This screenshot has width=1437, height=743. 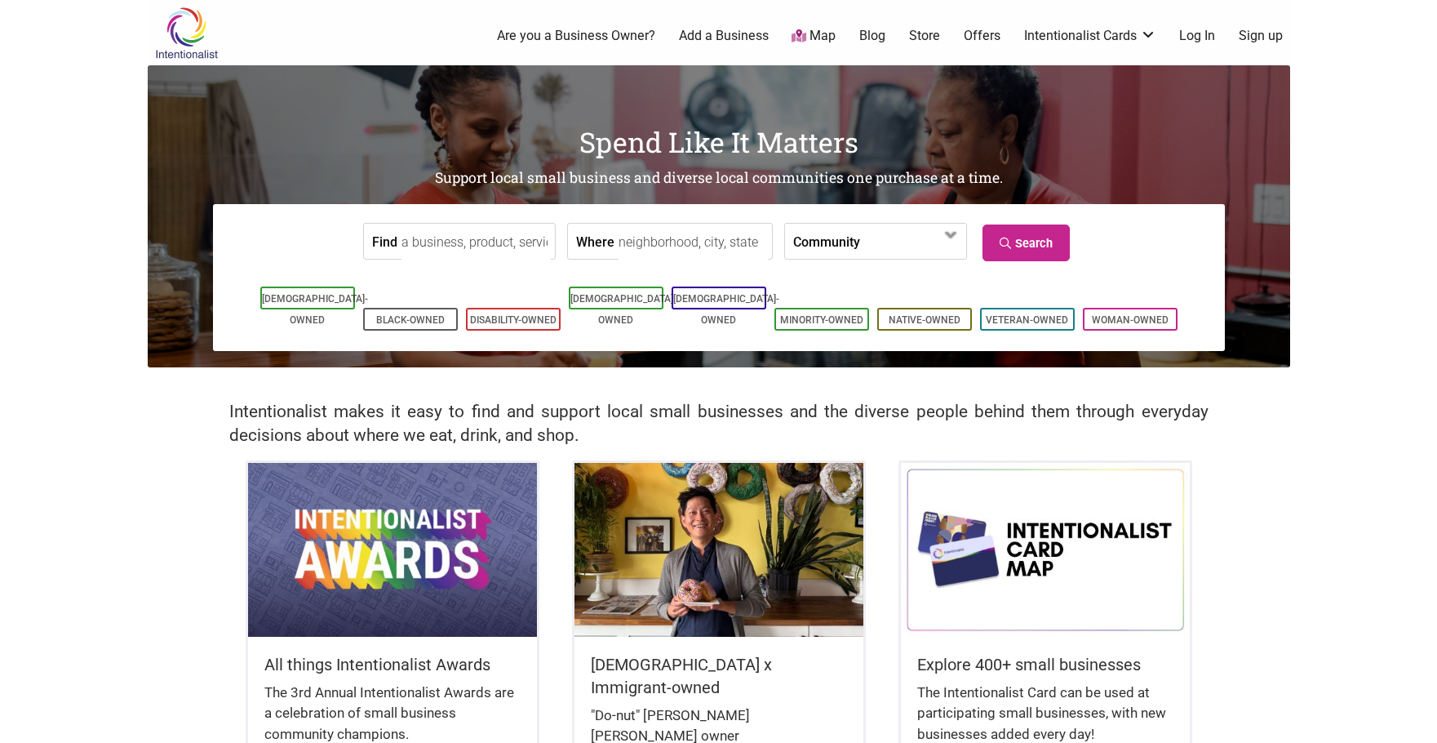 I want to click on a: Native-Owned, so click(x=925, y=320).